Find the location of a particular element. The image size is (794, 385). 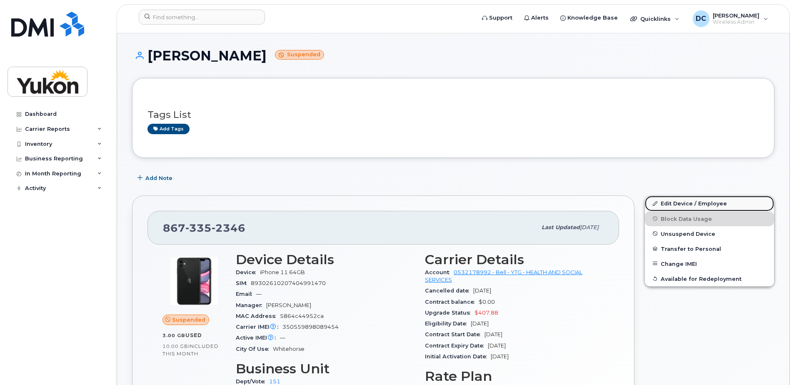

img: iPhone_11.jpg is located at coordinates (194, 281).